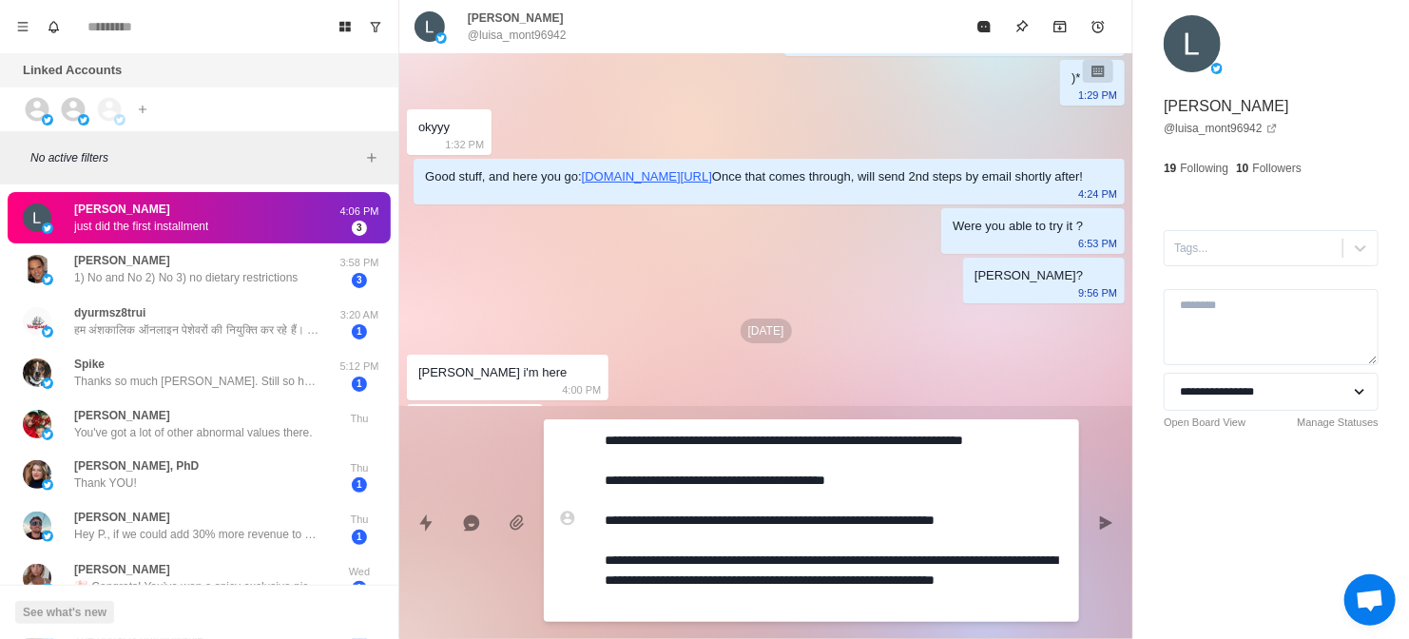  What do you see at coordinates (984, 27) in the screenshot?
I see `button: Mark as read` at bounding box center [984, 27].